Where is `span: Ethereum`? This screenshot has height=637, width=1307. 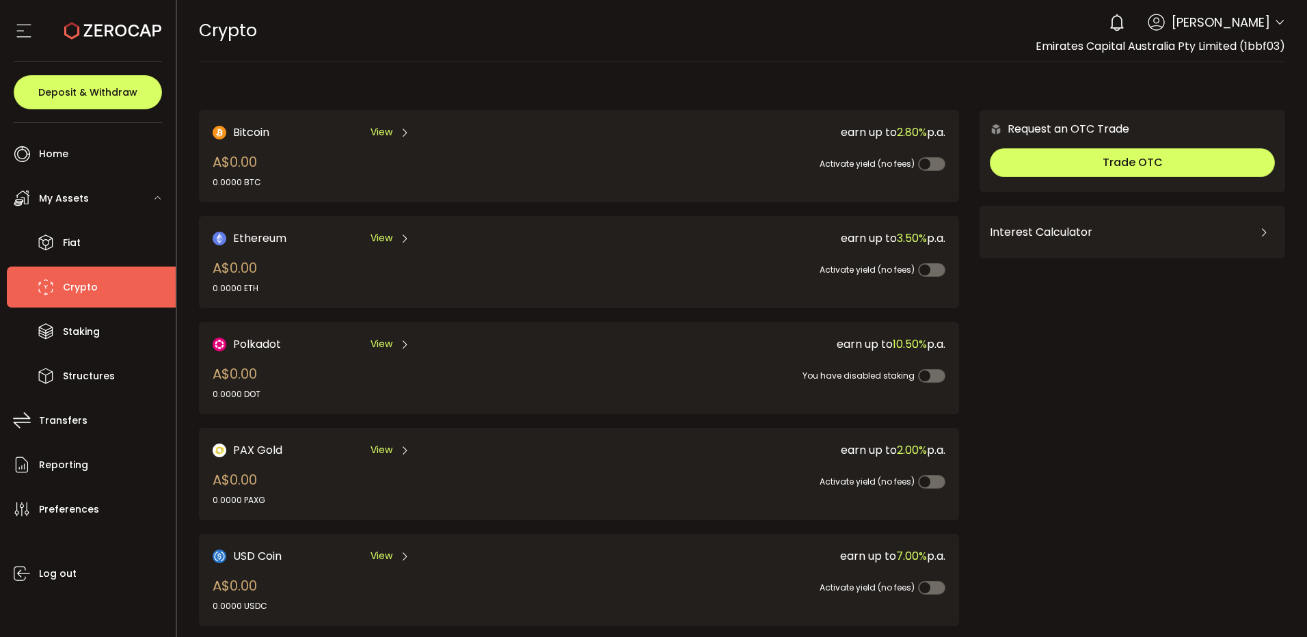 span: Ethereum is located at coordinates (260, 238).